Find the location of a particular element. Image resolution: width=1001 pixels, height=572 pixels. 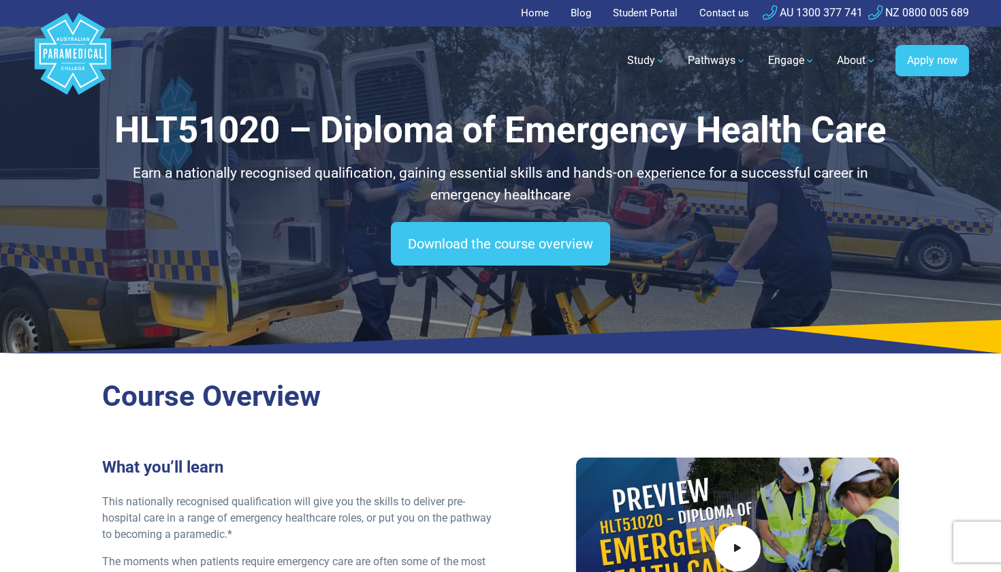

a: AU 1300 377 741 is located at coordinates (813, 12).